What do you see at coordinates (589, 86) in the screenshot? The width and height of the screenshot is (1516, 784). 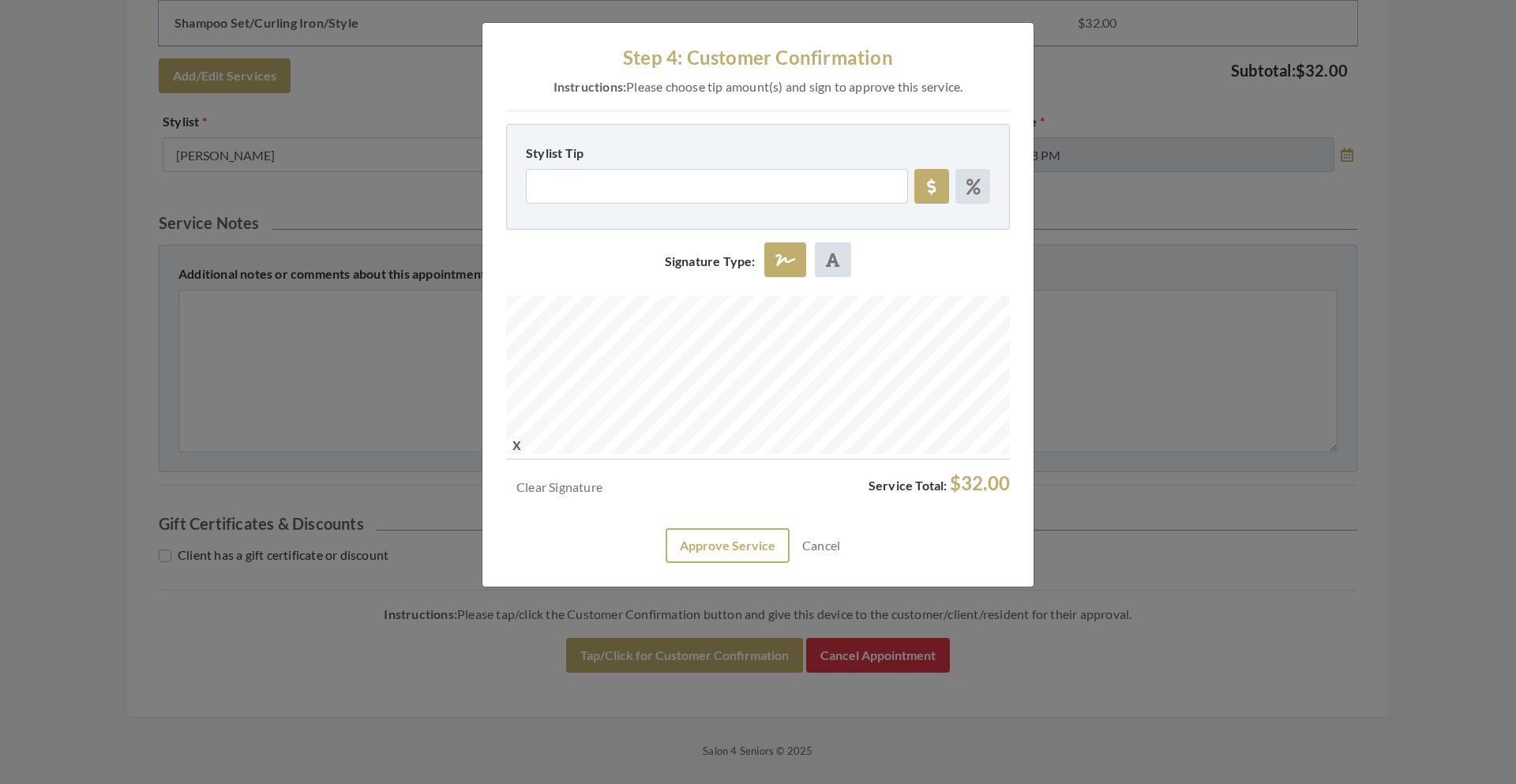 I see `strong: Instructions:` at bounding box center [589, 86].